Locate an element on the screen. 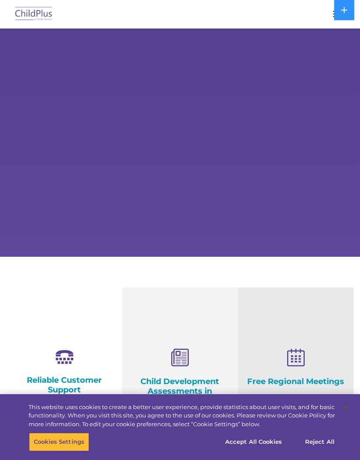  p: Not using ChildPlus? These are a great opportunity to network and learn from ChildPlus users. Fin... is located at coordinates (296, 420).